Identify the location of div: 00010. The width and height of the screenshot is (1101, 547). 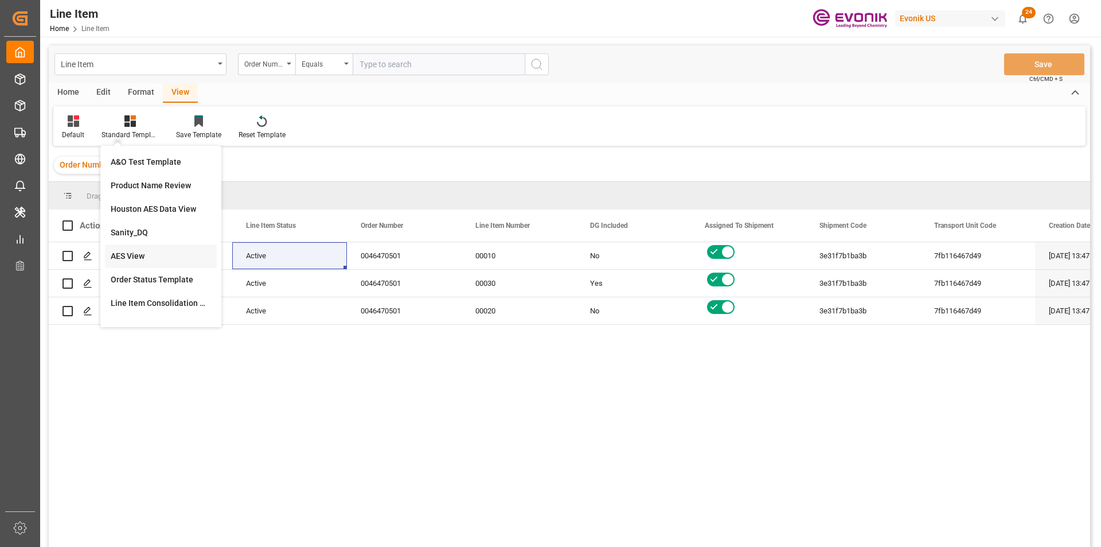
(519, 255).